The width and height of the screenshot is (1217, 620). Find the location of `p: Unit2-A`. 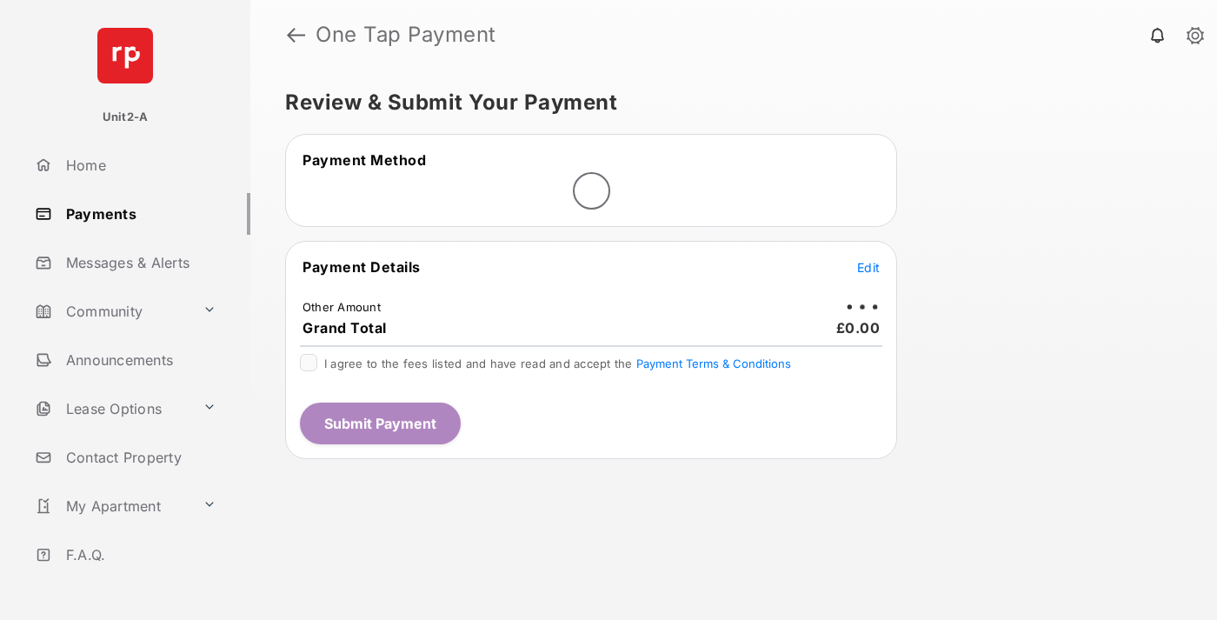

p: Unit2-A is located at coordinates (125, 117).